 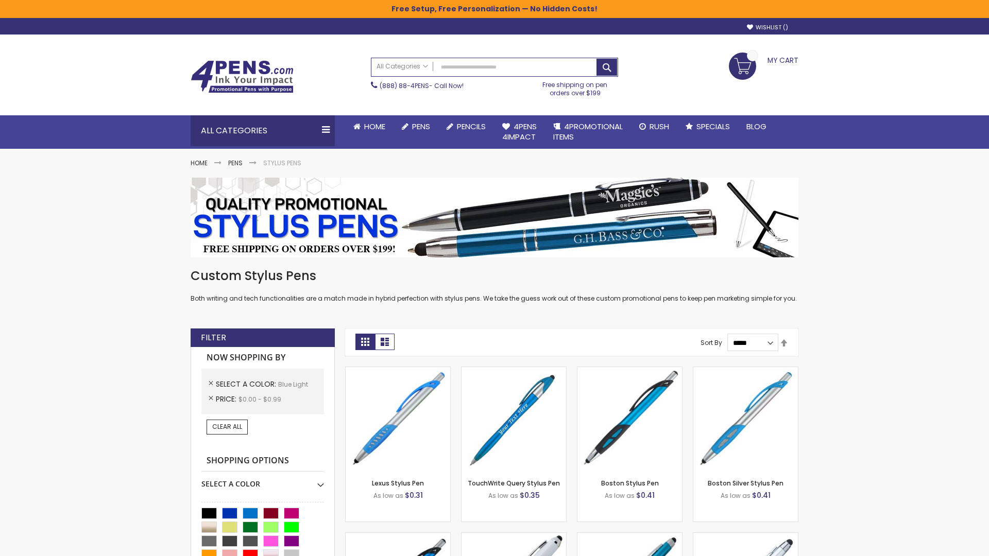 I want to click on label: Sort By, so click(x=711, y=342).